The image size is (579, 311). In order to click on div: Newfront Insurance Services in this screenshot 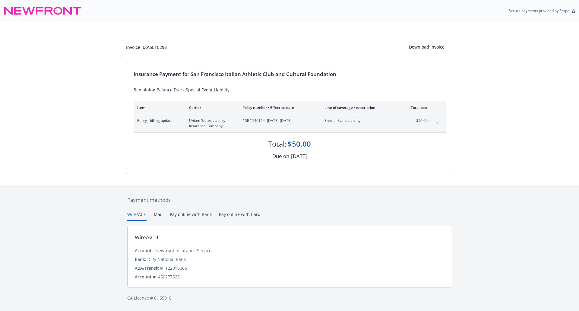, I will do `click(184, 250)`.